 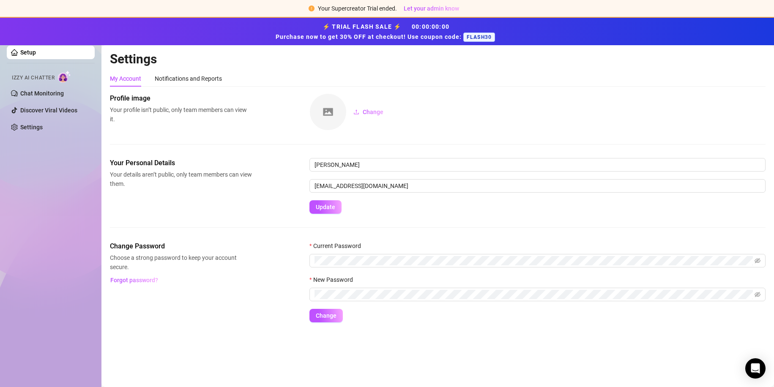 I want to click on strong: ⚡ TRIAL FLASH SALE ⚡, so click(x=387, y=32).